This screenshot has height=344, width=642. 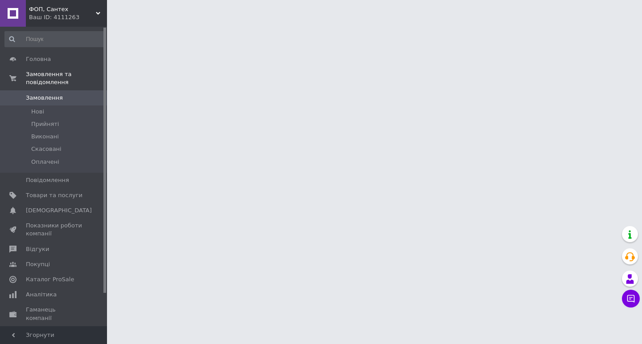 What do you see at coordinates (46, 149) in the screenshot?
I see `span: Скасовані` at bounding box center [46, 149].